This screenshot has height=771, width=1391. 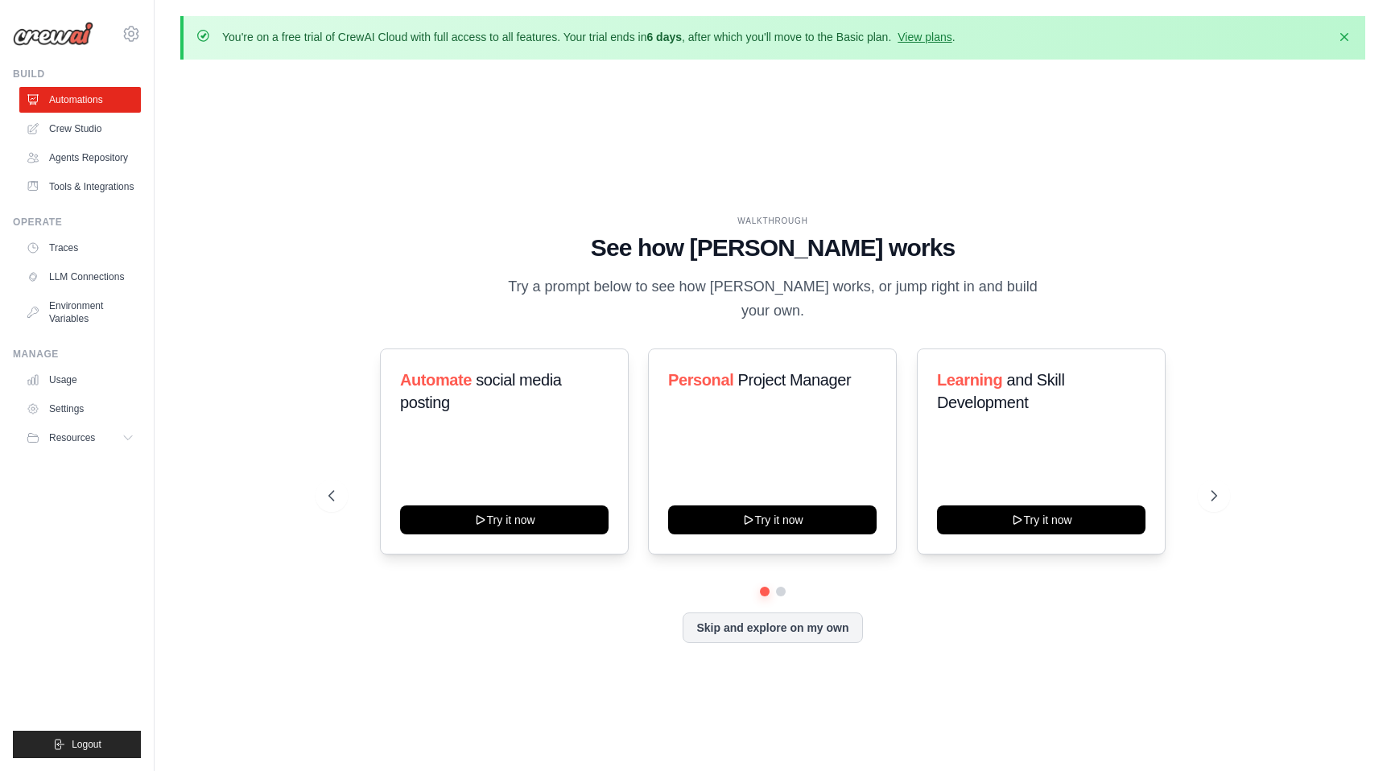 What do you see at coordinates (76, 74) in the screenshot?
I see `div: Build` at bounding box center [76, 74].